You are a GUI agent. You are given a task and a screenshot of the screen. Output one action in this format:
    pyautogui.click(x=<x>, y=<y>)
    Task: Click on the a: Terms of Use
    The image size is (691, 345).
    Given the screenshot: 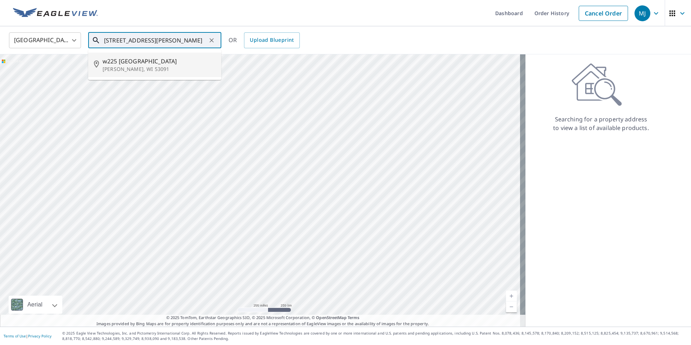 What is the action you would take?
    pyautogui.click(x=15, y=336)
    